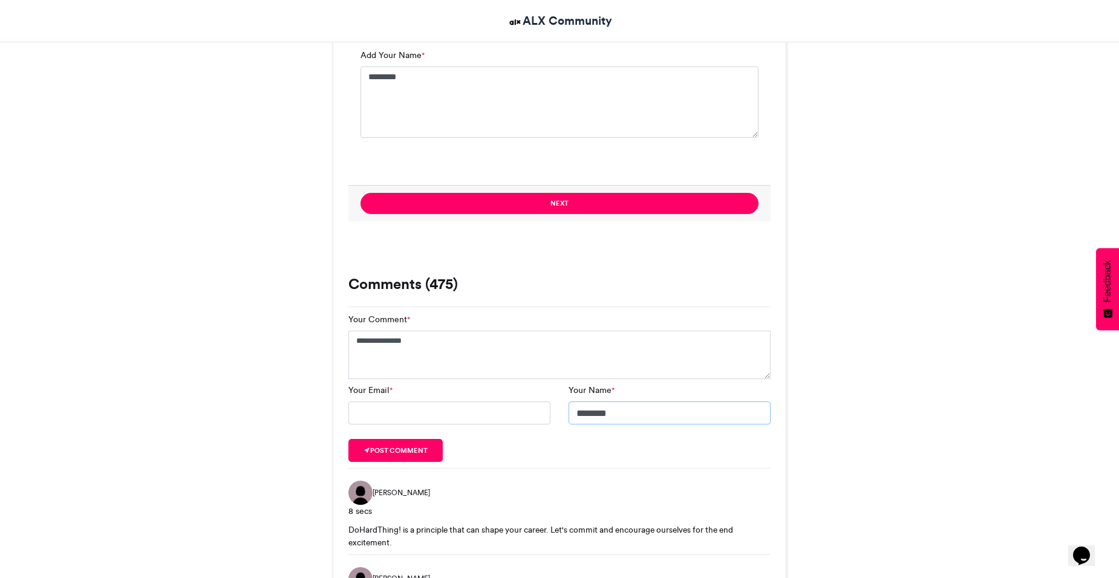 The height and width of the screenshot is (578, 1119). Describe the element at coordinates (360, 493) in the screenshot. I see `img: Philip` at that location.